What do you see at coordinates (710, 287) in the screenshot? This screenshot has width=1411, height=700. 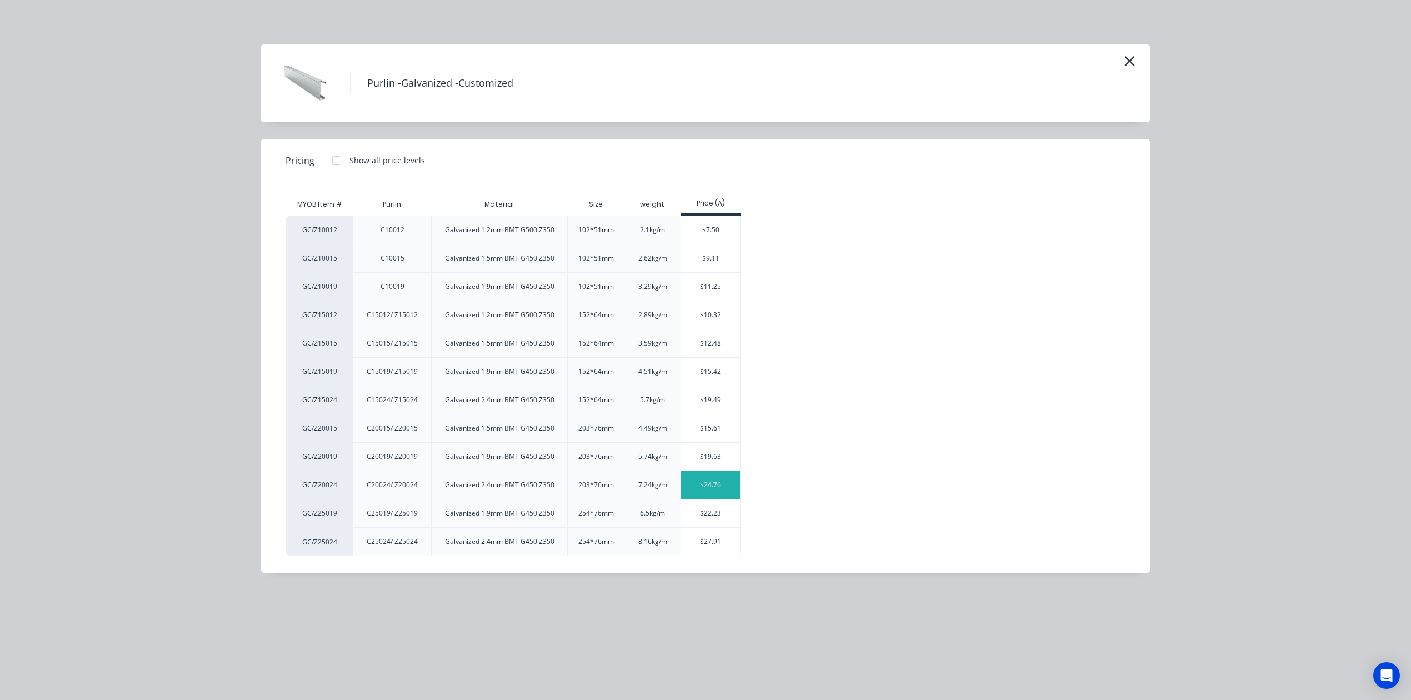 I see `div: $11.25` at bounding box center [710, 287].